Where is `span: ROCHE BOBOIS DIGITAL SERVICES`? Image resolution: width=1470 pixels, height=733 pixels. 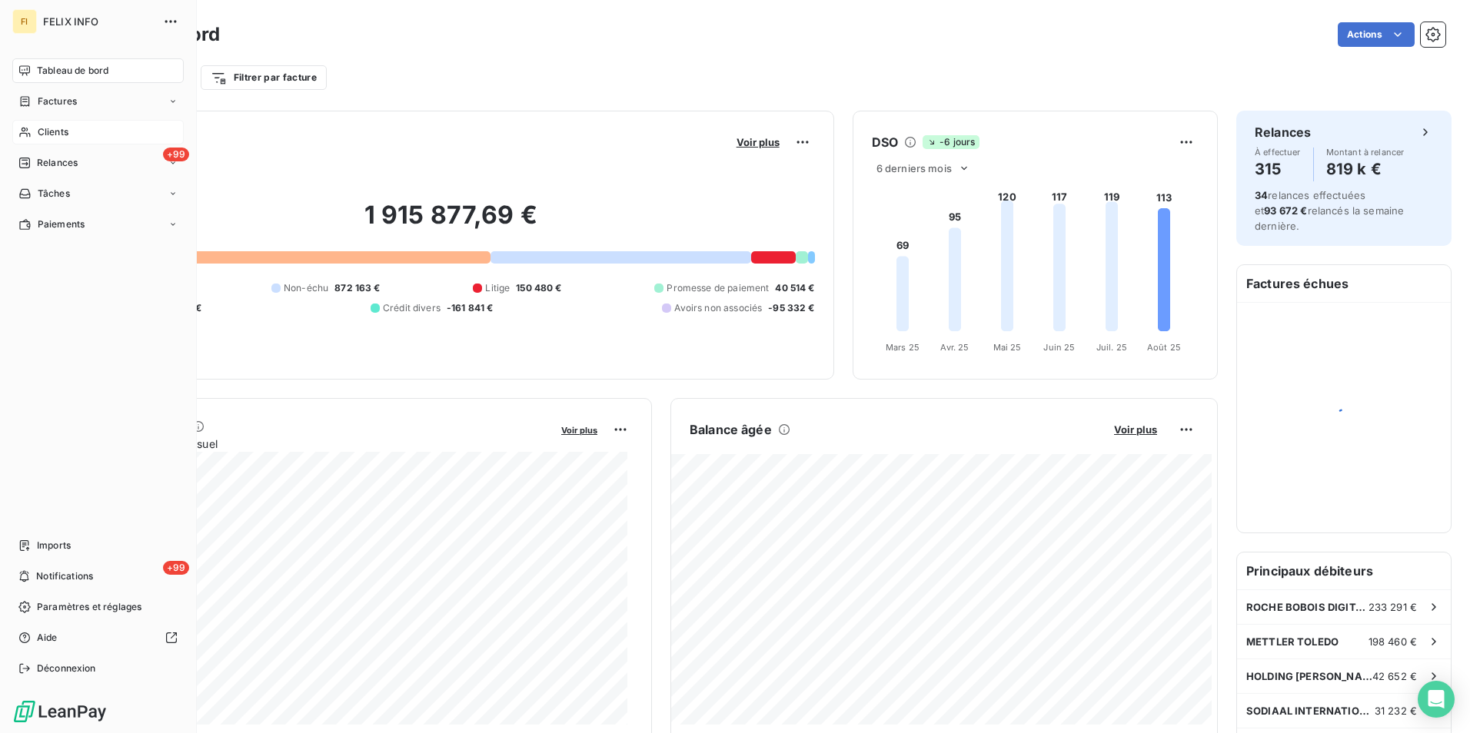 span: ROCHE BOBOIS DIGITAL SERVICES is located at coordinates (1307, 607).